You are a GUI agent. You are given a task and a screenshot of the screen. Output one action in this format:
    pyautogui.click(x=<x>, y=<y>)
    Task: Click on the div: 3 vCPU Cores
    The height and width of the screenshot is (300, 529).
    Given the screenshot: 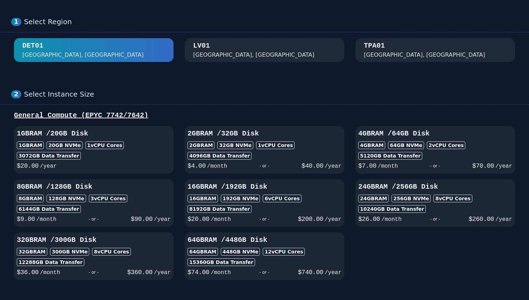 What is the action you would take?
    pyautogui.click(x=108, y=198)
    